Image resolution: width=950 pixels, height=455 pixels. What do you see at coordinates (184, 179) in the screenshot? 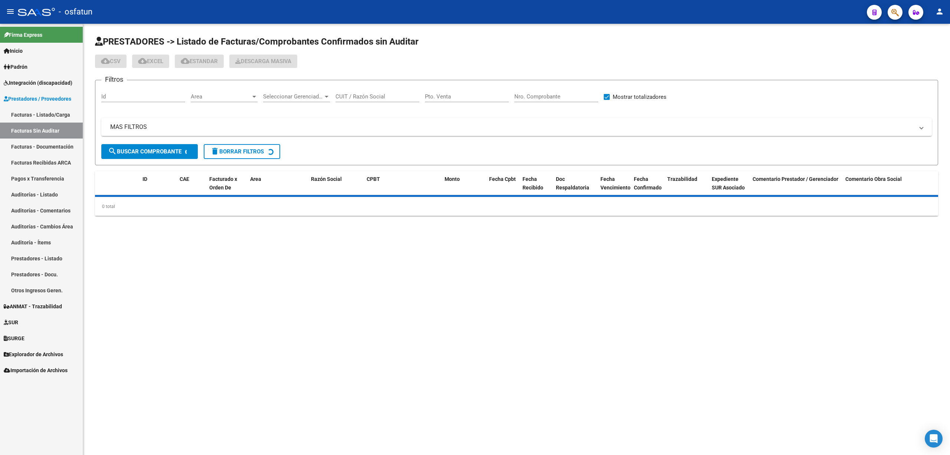
I see `span: CAE` at bounding box center [184, 179].